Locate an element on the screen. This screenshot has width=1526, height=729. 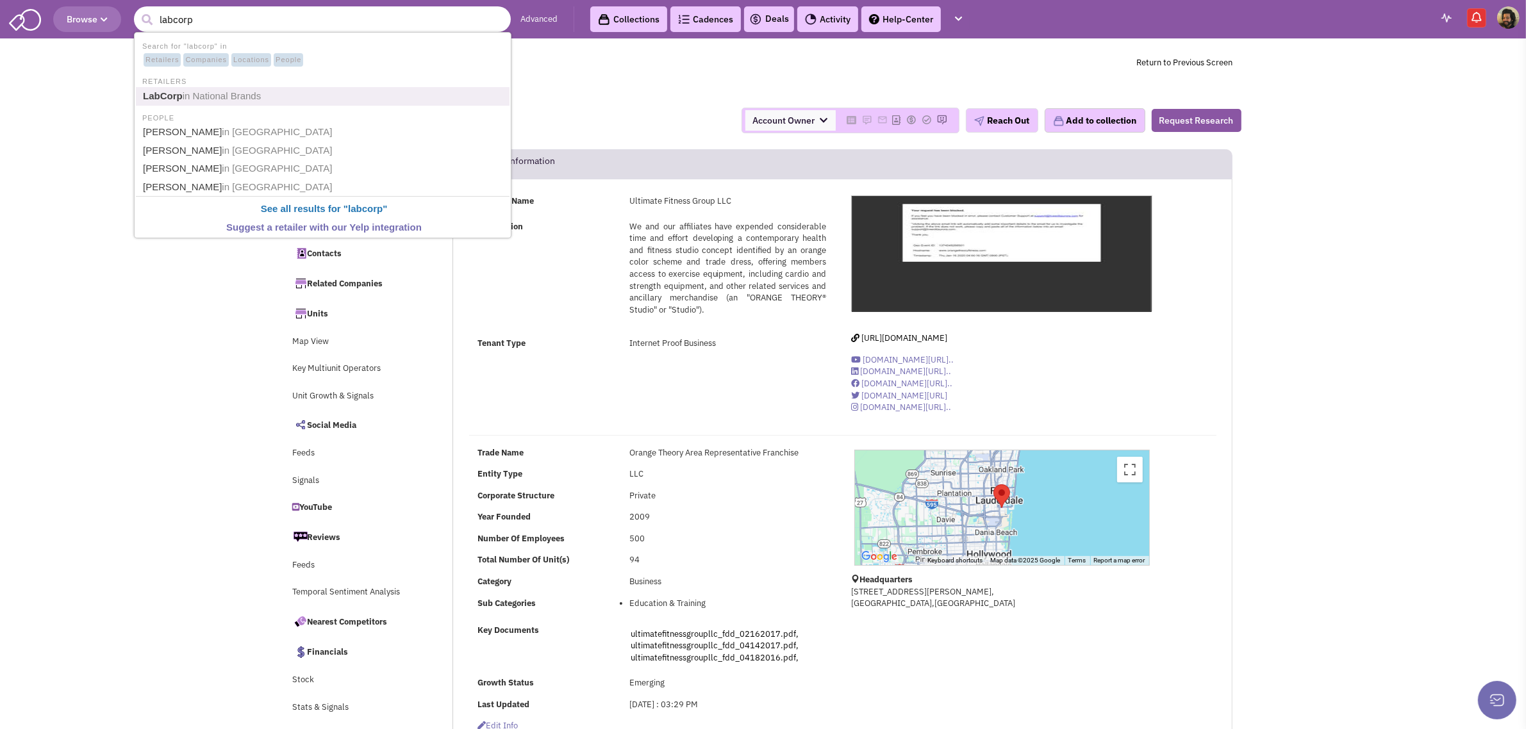
li: Education & Training is located at coordinates (727, 604).